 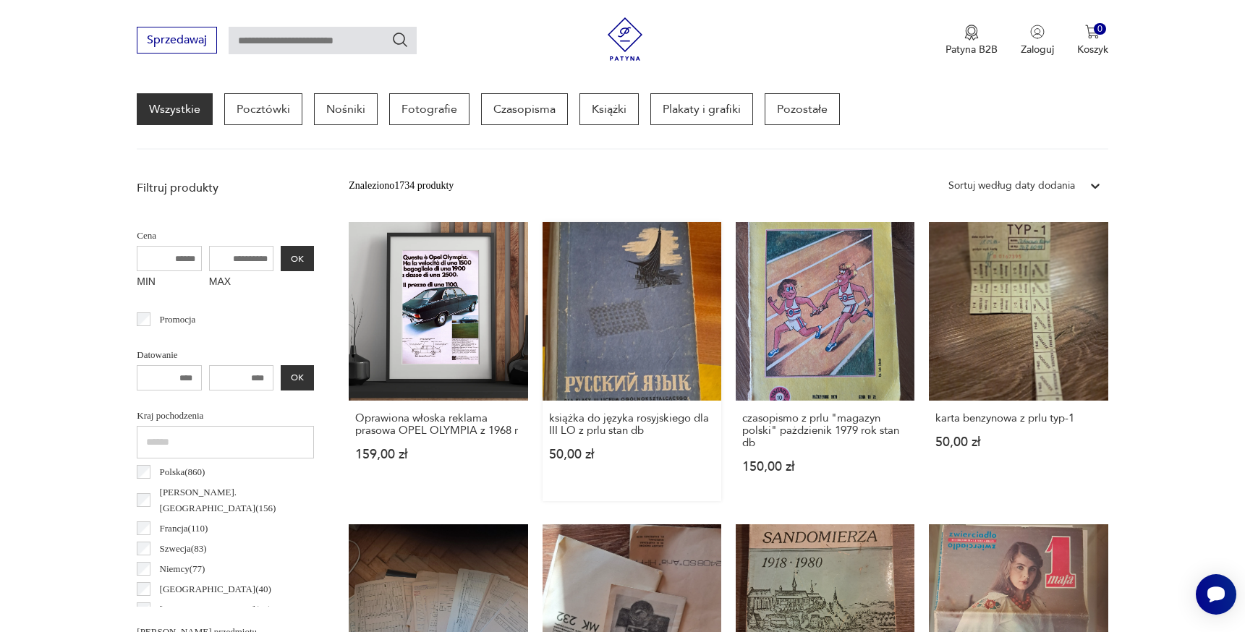 I want to click on p: 150,00 zł, so click(x=825, y=467).